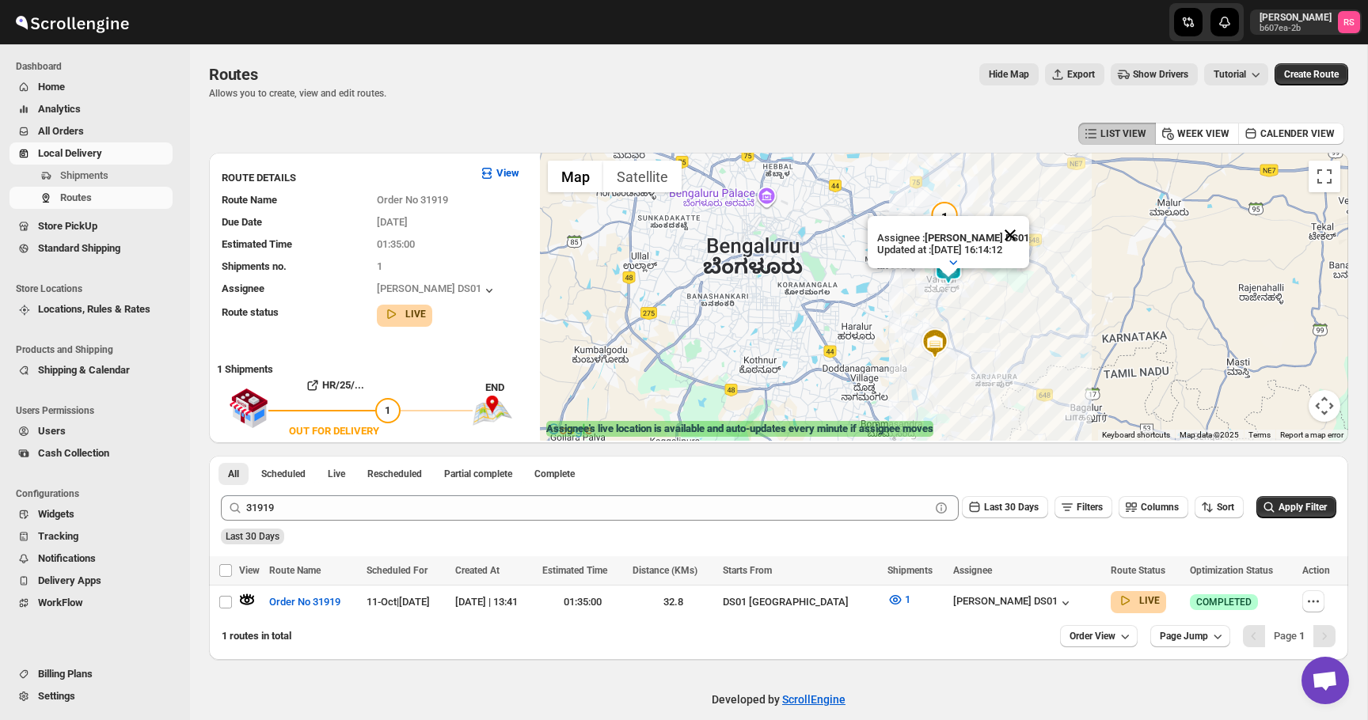  Describe the element at coordinates (477, 571) in the screenshot. I see `span: Created At` at that location.